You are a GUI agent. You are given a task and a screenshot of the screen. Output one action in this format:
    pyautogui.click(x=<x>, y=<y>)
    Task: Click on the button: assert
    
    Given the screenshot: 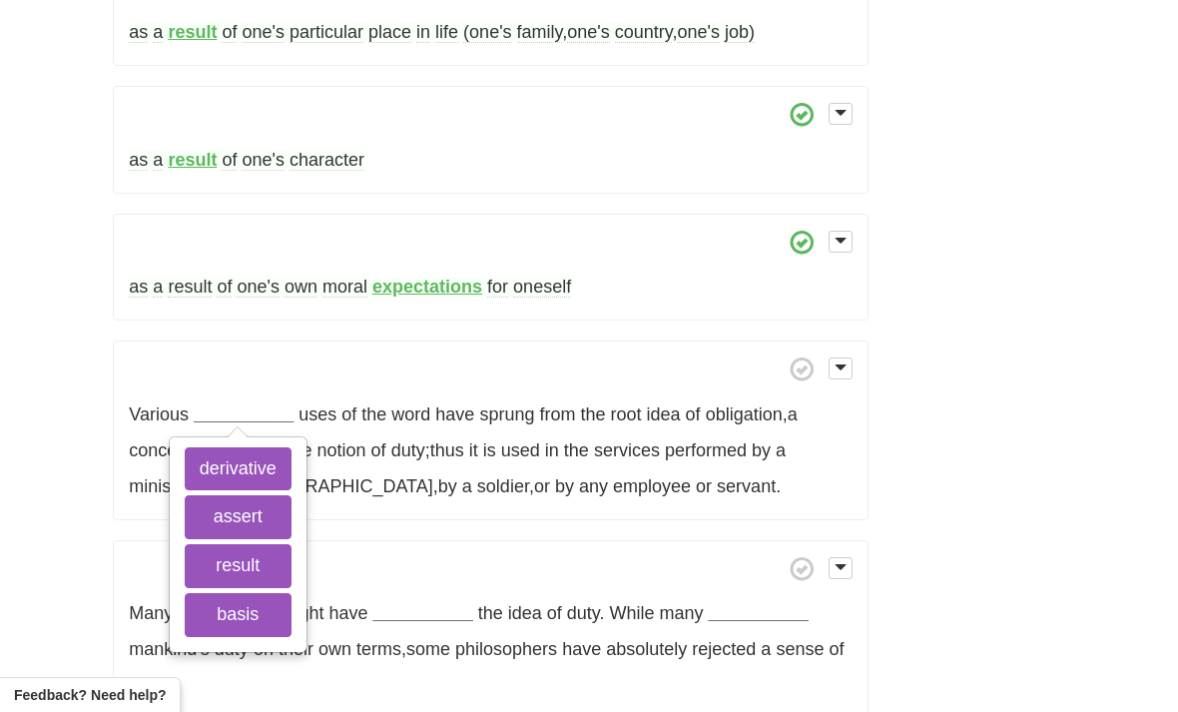 What is the action you would take?
    pyautogui.click(x=238, y=517)
    